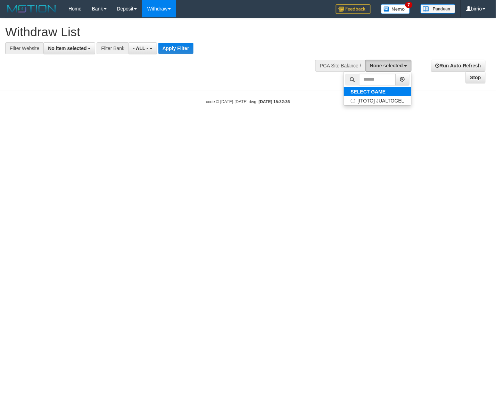  What do you see at coordinates (388, 66) in the screenshot?
I see `button: None selected` at bounding box center [388, 66].